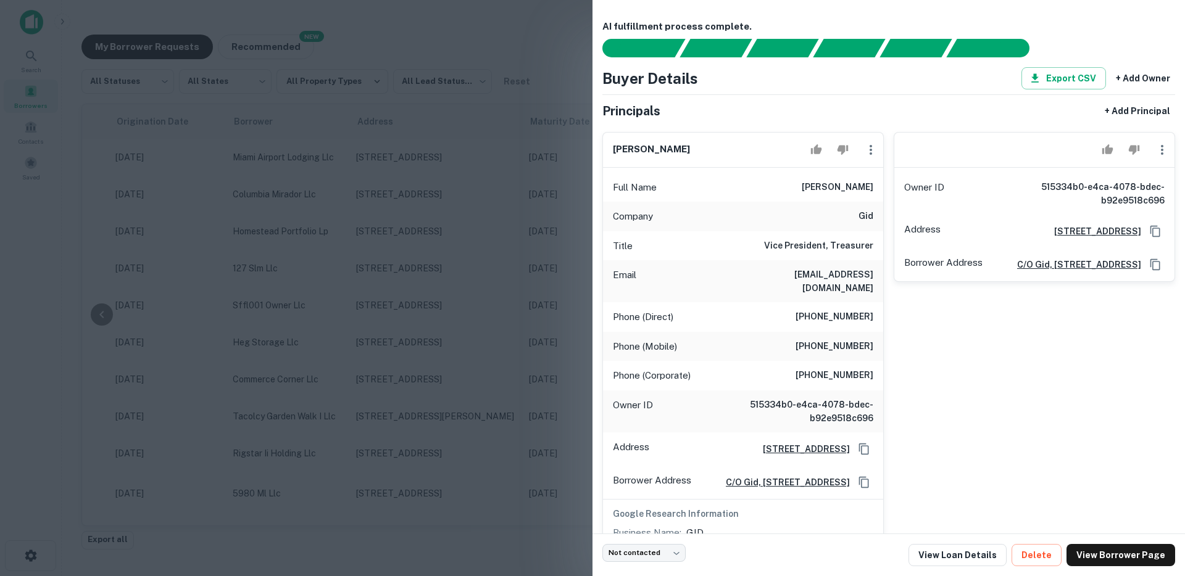 The width and height of the screenshot is (1185, 576). Describe the element at coordinates (715, 48) in the screenshot. I see `div: Your request is received and processing...` at that location.